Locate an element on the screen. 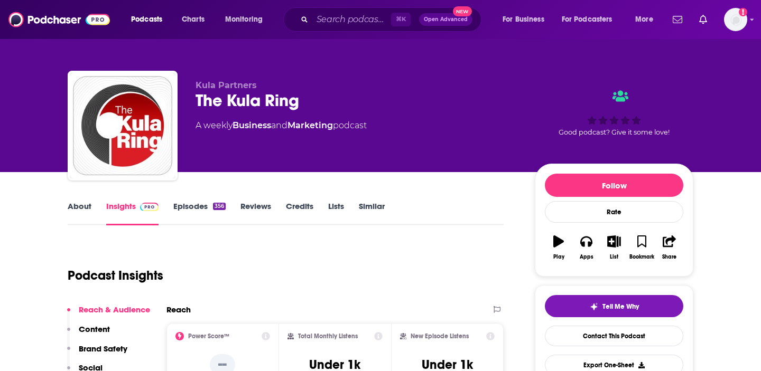 Image resolution: width=761 pixels, height=371 pixels. h2: Power Score™ is located at coordinates (209, 337).